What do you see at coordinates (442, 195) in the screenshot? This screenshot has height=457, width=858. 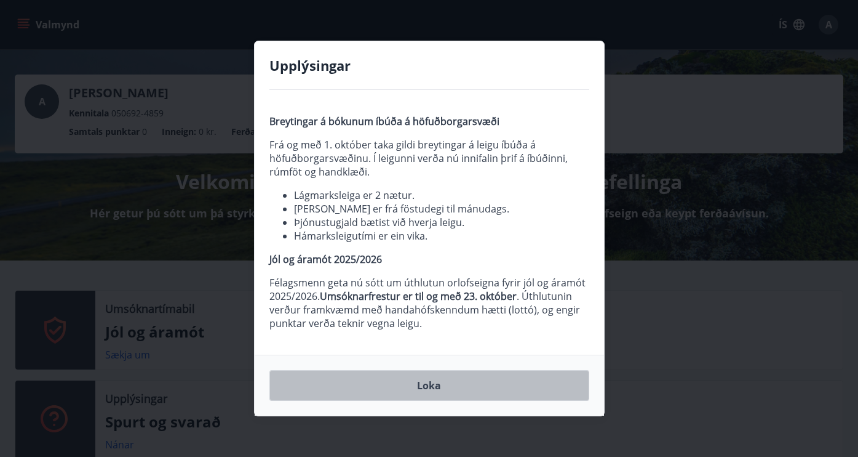 I see `li: Lágmarksleiga er 2 nætur.` at bounding box center [442, 195].